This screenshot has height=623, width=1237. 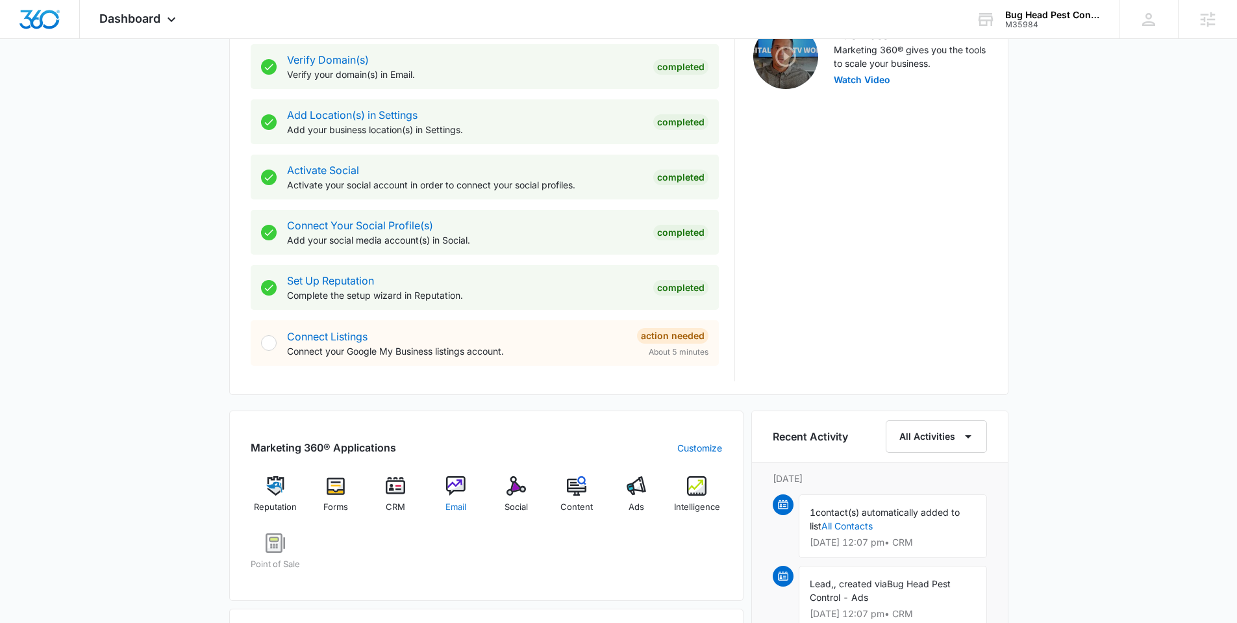 What do you see at coordinates (456, 507) in the screenshot?
I see `span: Email` at bounding box center [456, 507].